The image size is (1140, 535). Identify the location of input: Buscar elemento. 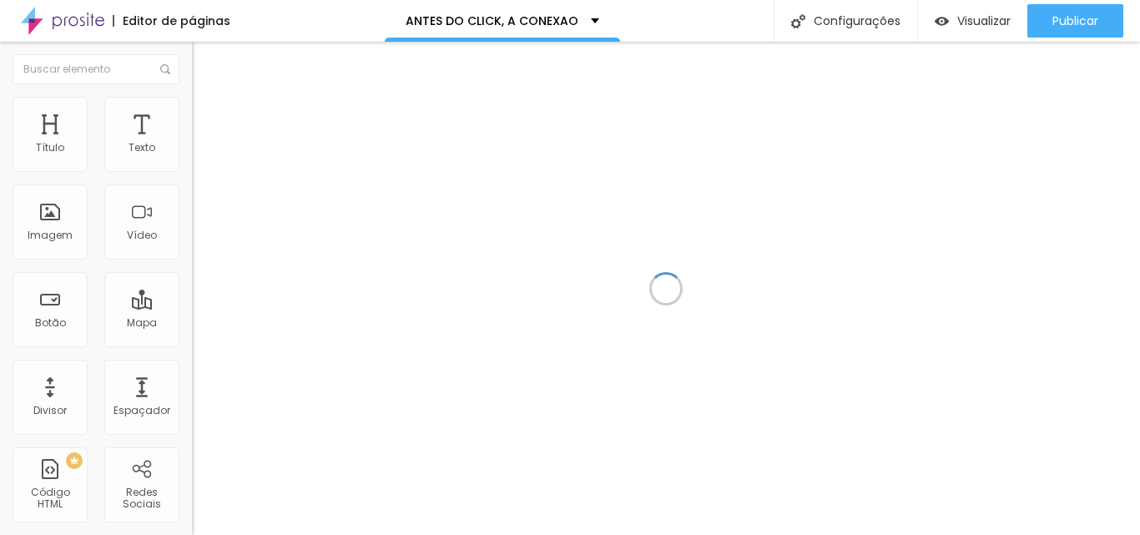
(96, 69).